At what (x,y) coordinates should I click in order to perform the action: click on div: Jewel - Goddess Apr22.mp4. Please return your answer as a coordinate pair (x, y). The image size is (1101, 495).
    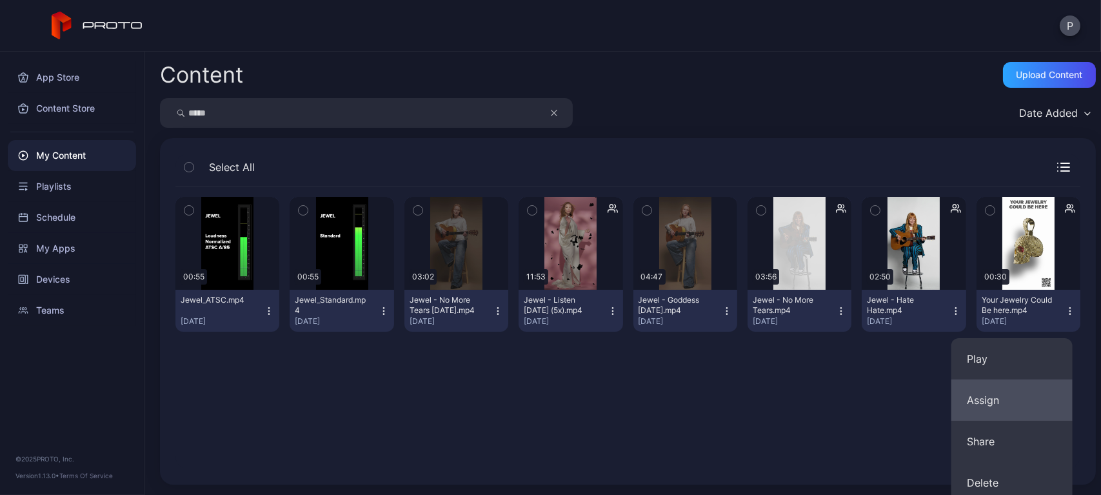
    Looking at the image, I should click on (674, 305).